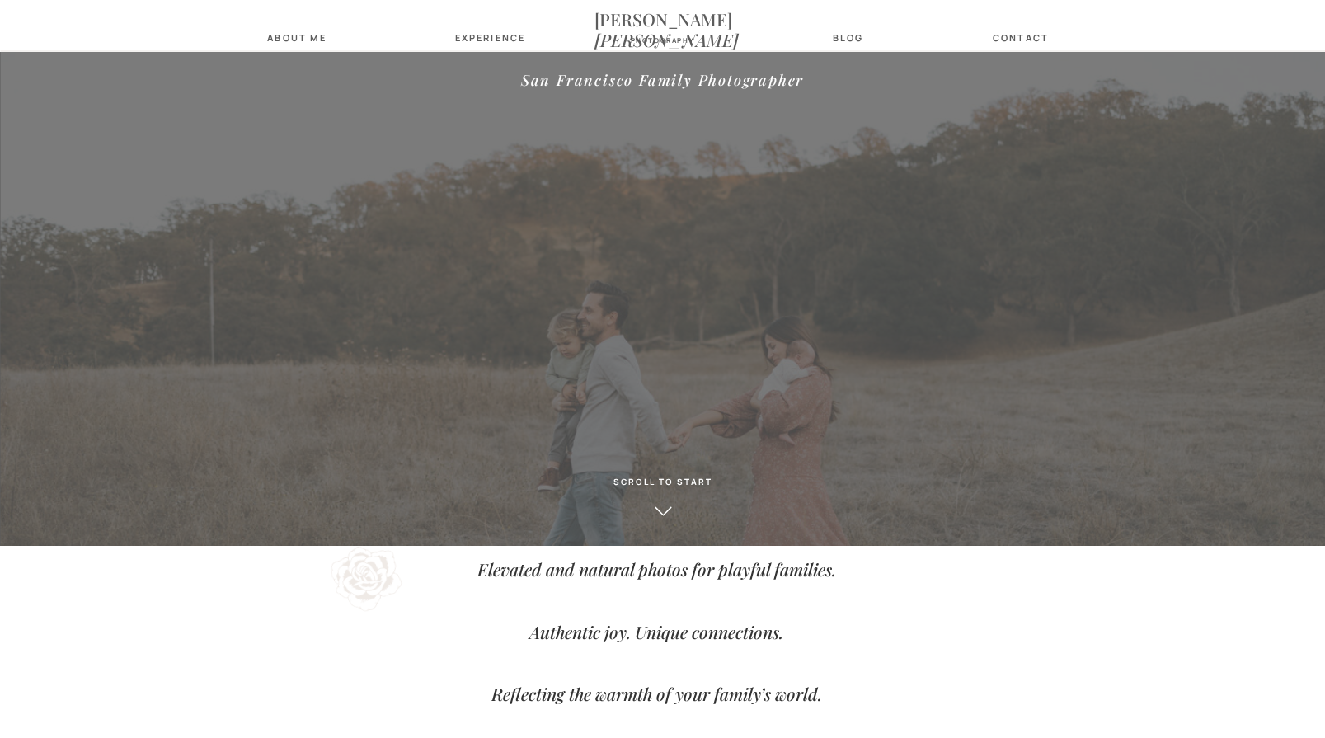 This screenshot has height=738, width=1325. I want to click on div: scroll to start, so click(663, 486).